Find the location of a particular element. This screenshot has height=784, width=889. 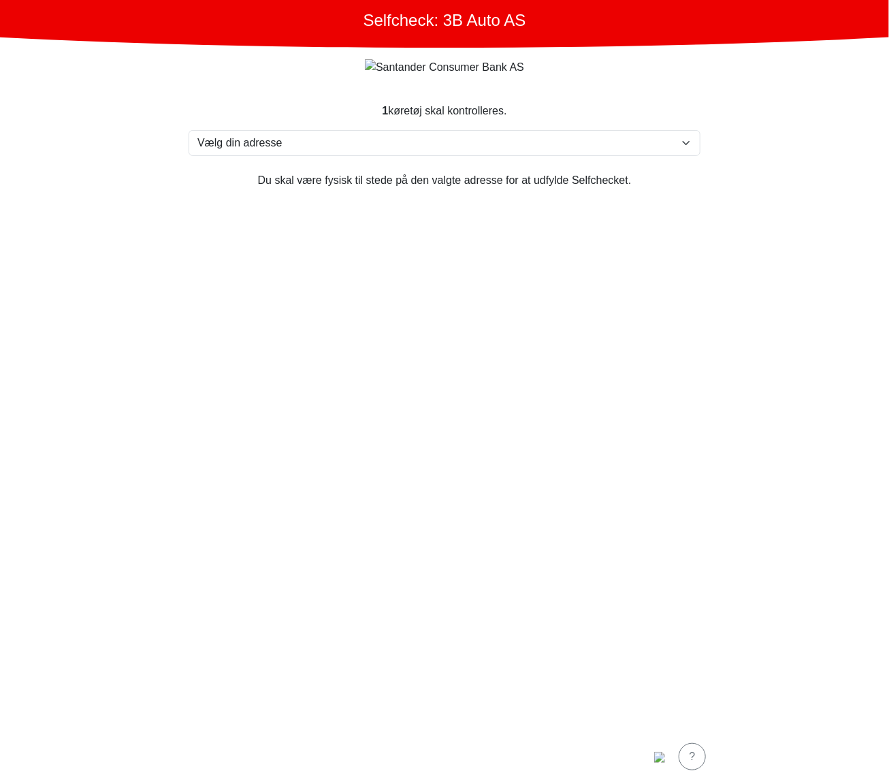

img: dk.png is located at coordinates (660, 757).